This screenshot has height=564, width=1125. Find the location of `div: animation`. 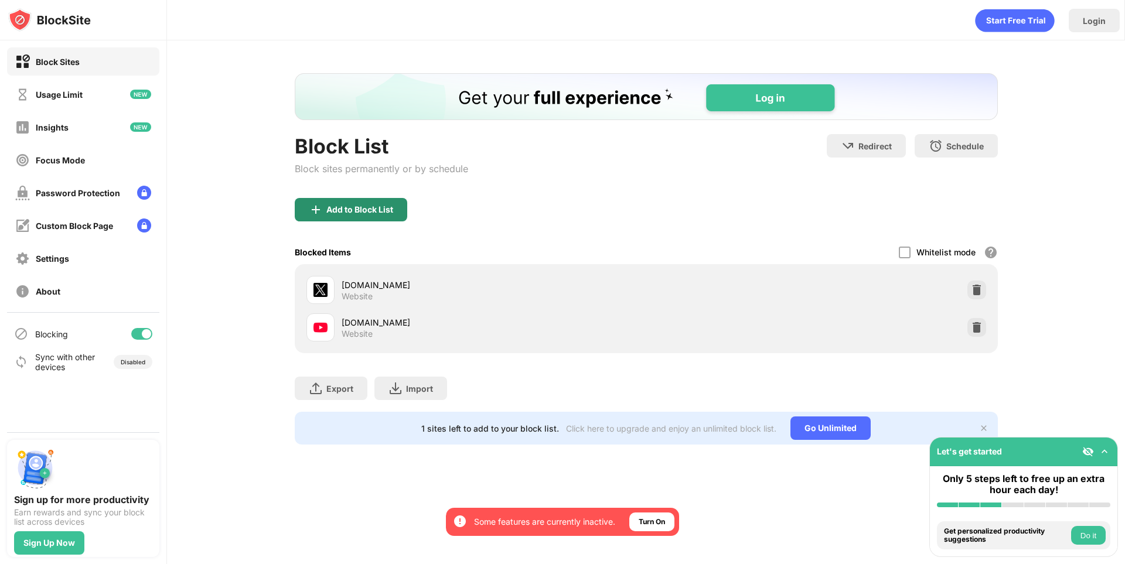

div: animation is located at coordinates (1015, 21).